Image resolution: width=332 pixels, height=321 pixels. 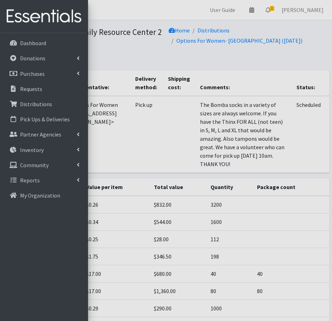 I want to click on p: Pick Ups & Deliveries, so click(x=45, y=119).